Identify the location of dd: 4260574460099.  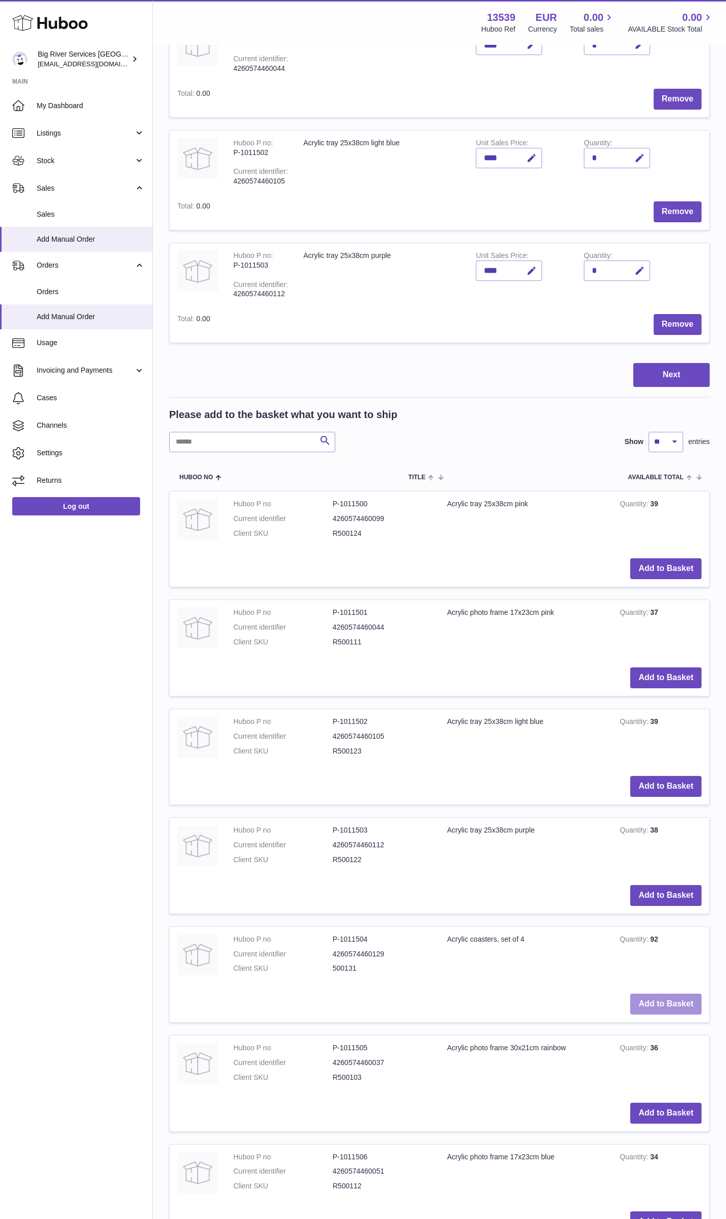
(382, 518).